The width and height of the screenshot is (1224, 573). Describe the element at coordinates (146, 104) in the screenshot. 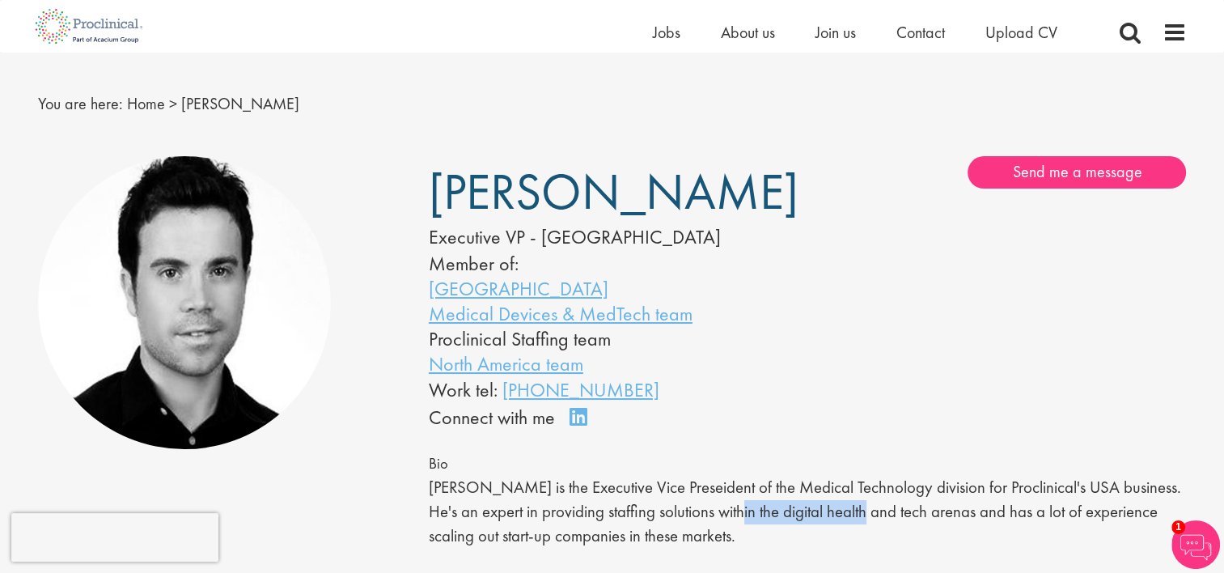

I see `a: breadcrumb link` at that location.